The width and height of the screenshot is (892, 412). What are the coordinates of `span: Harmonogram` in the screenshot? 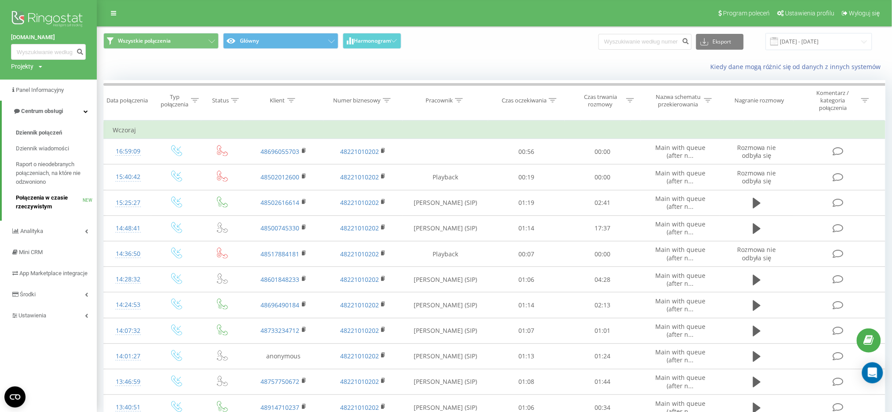 It's located at (372, 41).